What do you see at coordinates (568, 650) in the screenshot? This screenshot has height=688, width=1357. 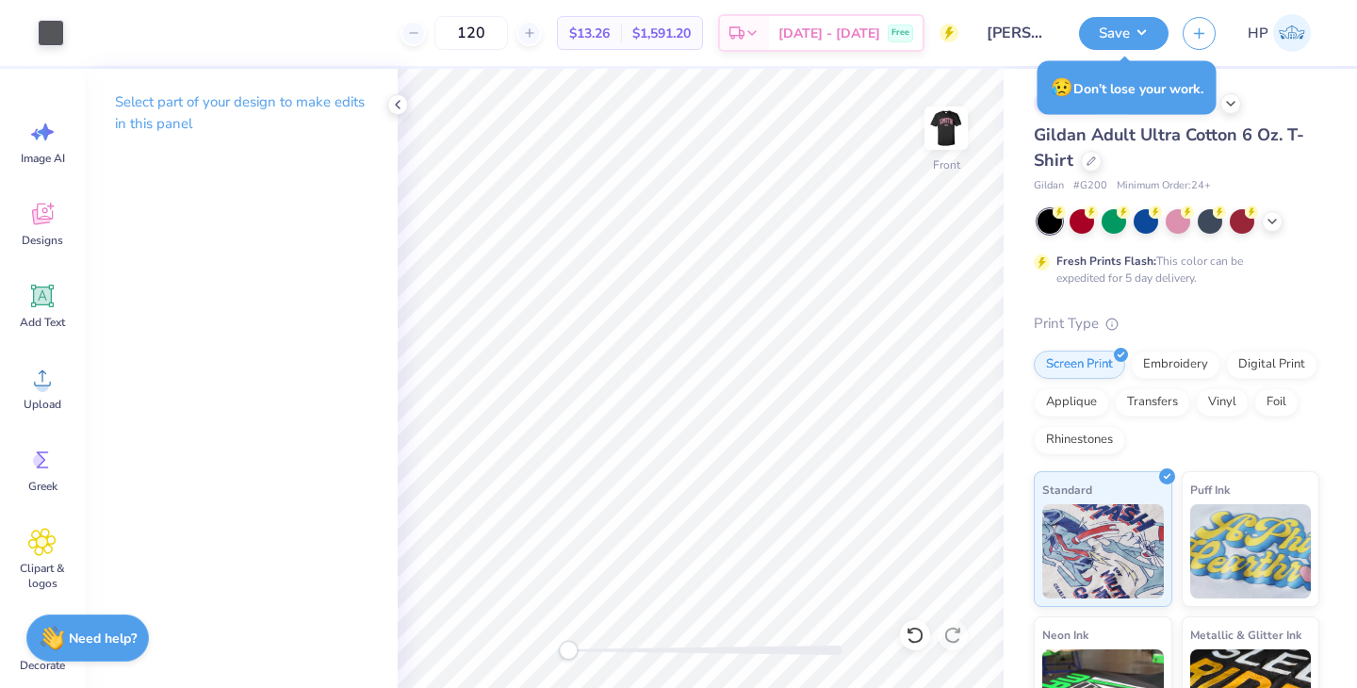 I see `div: Accessibility label` at bounding box center [568, 650].